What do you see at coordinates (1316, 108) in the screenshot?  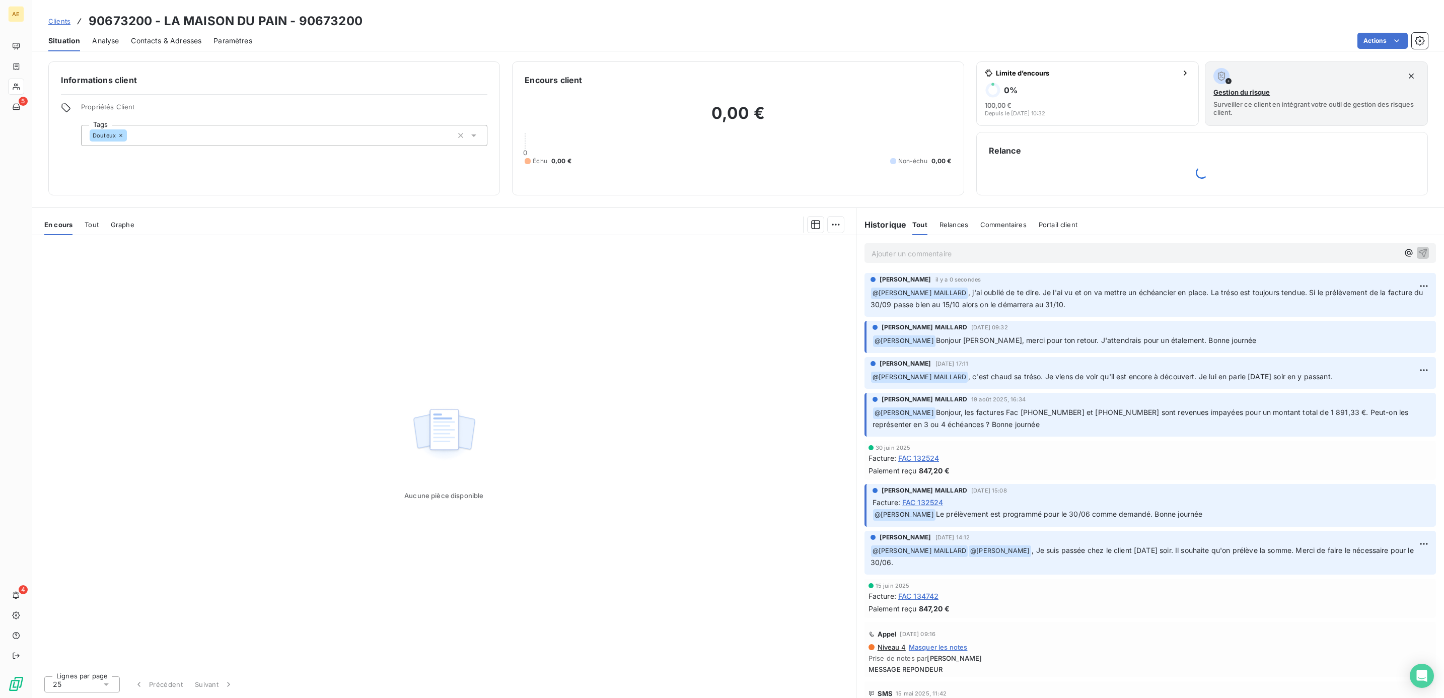 I see `span: Surveiller ce client en intégrant votre outil de gestion des risques client.` at bounding box center [1316, 108].